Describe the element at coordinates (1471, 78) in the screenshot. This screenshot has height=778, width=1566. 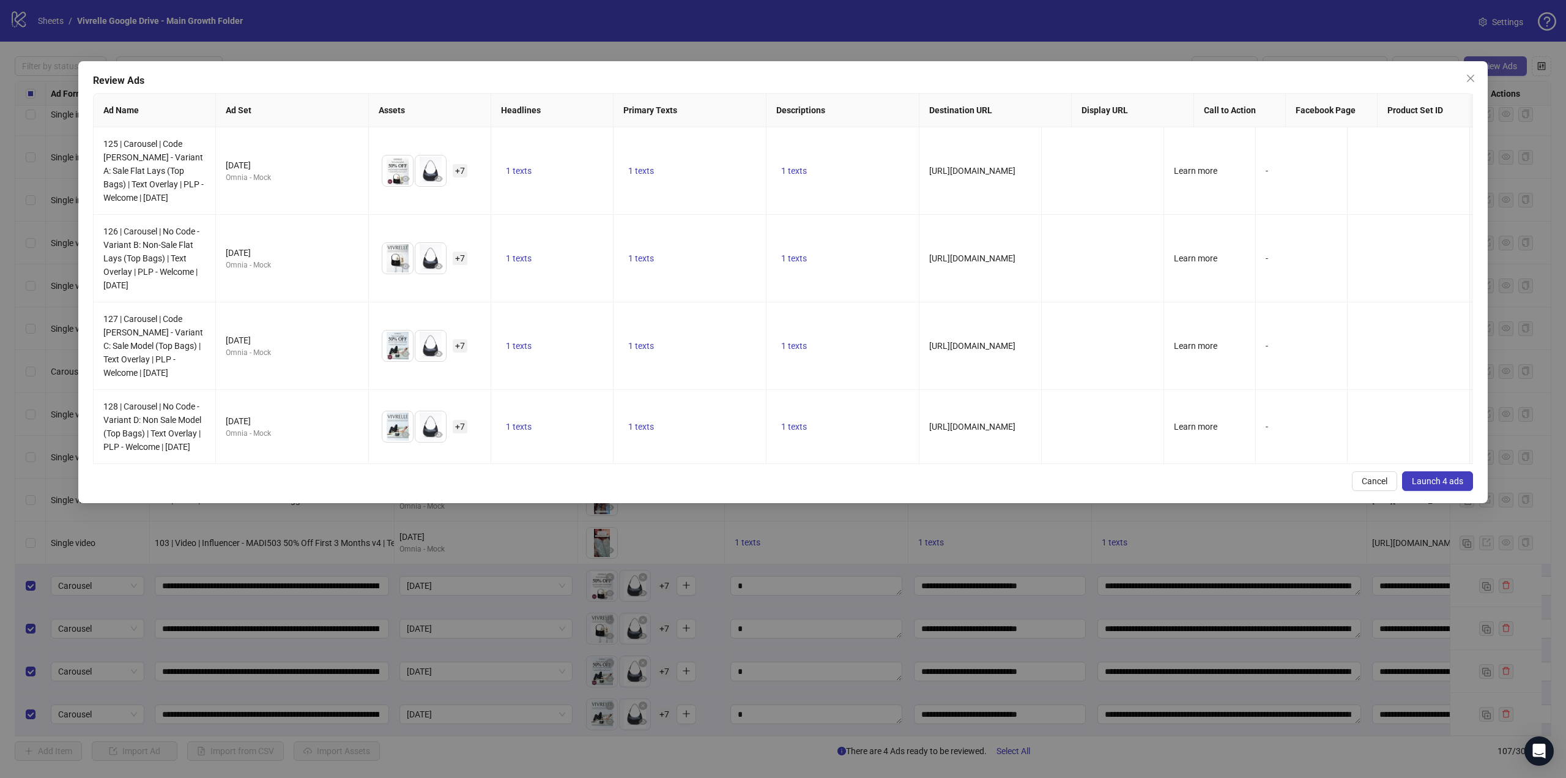
I see `span: close` at that location.